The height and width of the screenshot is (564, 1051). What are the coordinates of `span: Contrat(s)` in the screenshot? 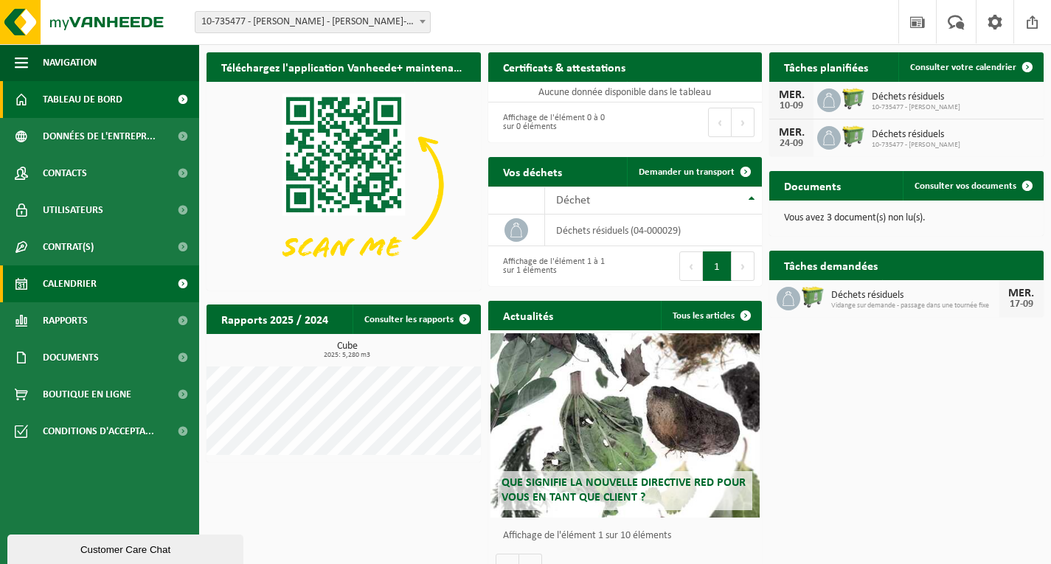 It's located at (68, 247).